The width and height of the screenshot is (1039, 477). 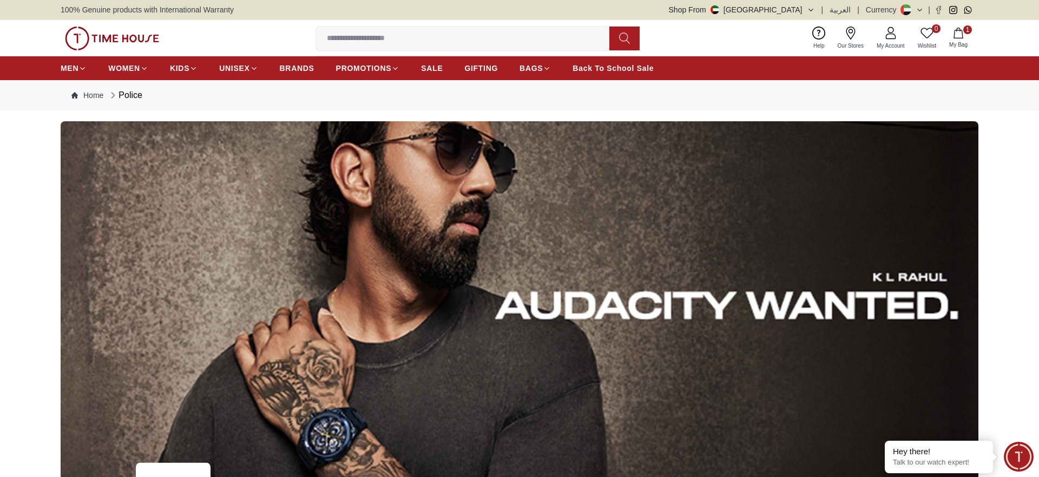 I want to click on a: Instagram, so click(x=953, y=10).